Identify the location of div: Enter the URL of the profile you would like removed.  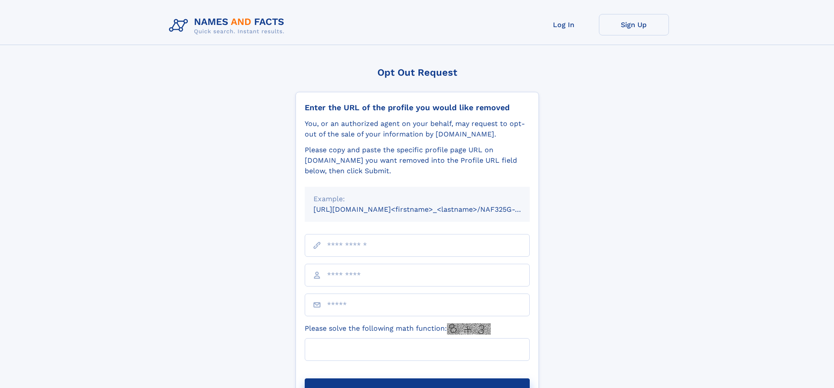
(417, 108).